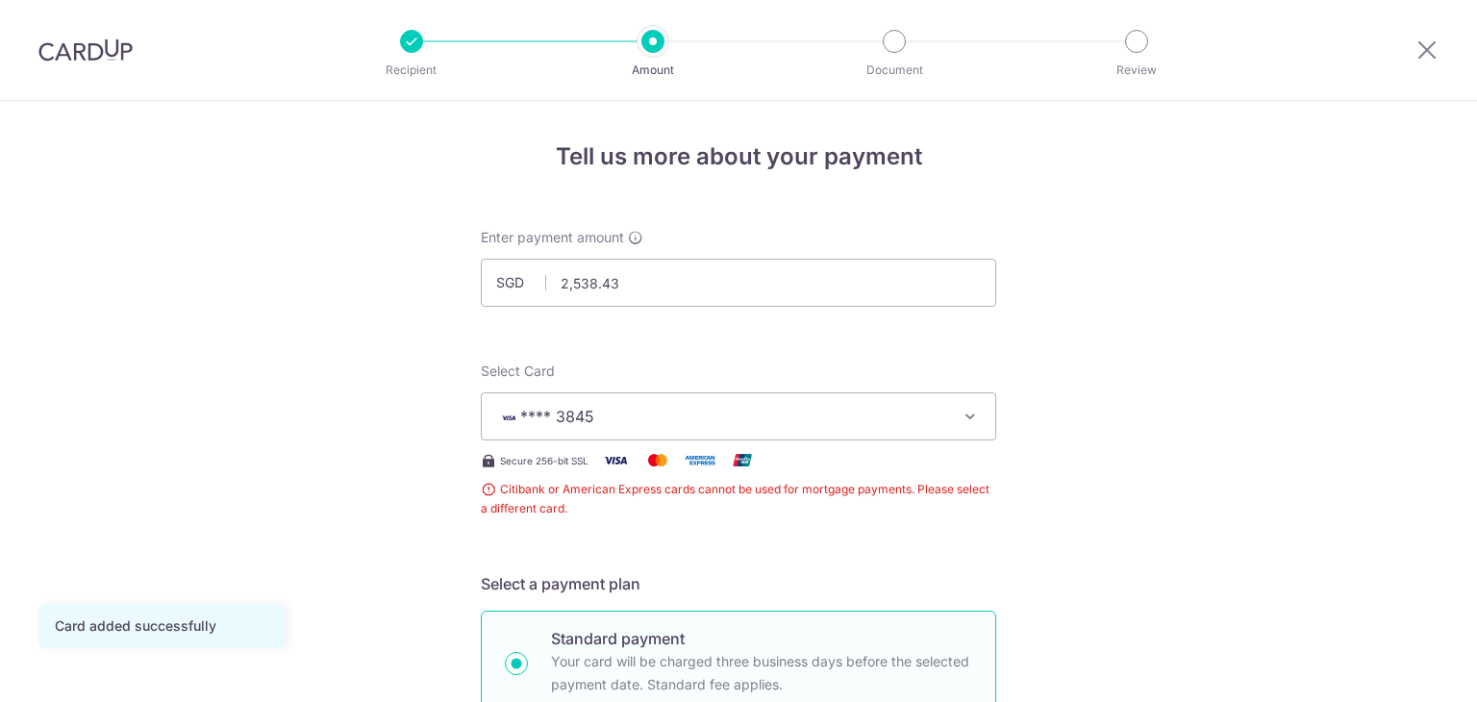  Describe the element at coordinates (544, 461) in the screenshot. I see `span: Secure 256-bit SSL` at that location.